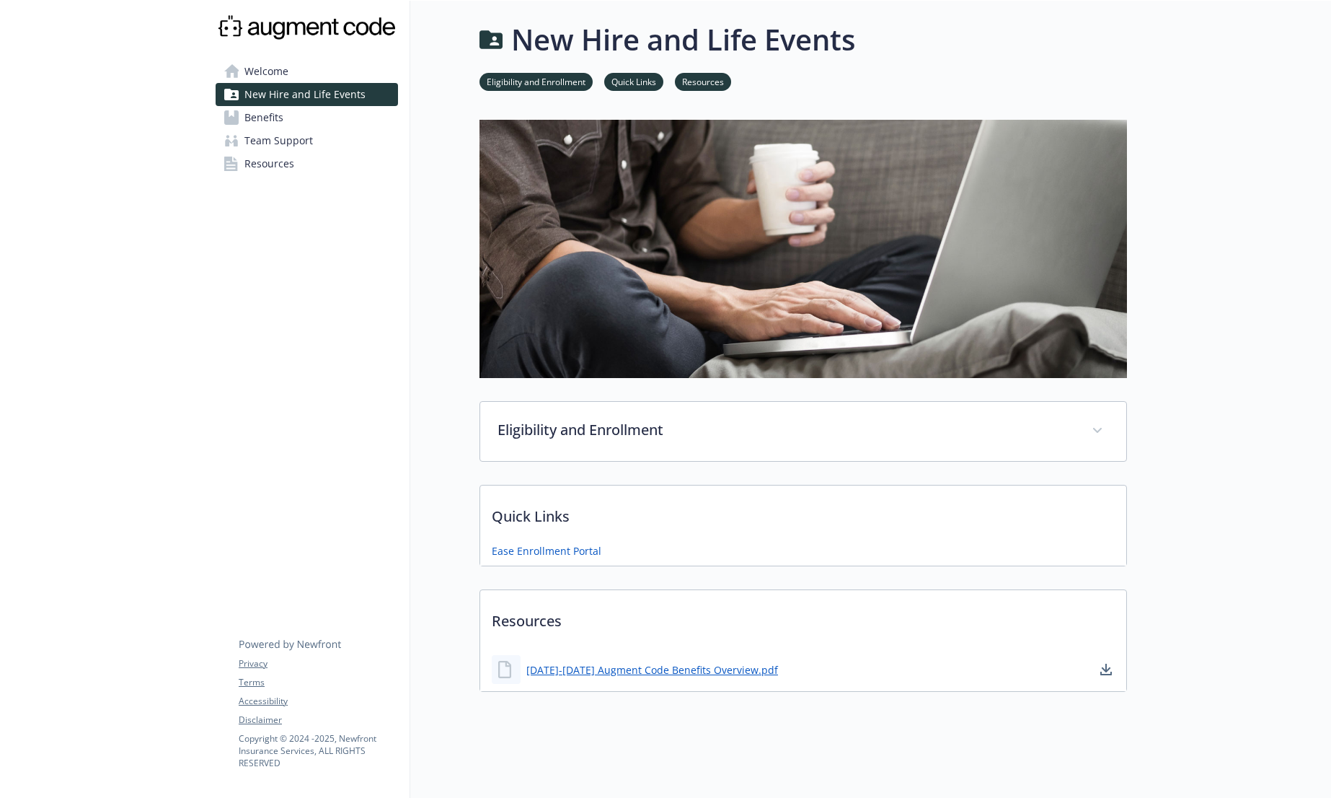  What do you see at coordinates (318, 664) in the screenshot?
I see `a: Privacy` at bounding box center [318, 664].